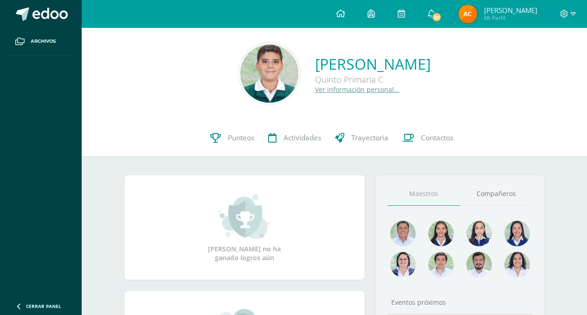 The image size is (587, 315). What do you see at coordinates (302, 137) in the screenshot?
I see `span: Actividades` at bounding box center [302, 137].